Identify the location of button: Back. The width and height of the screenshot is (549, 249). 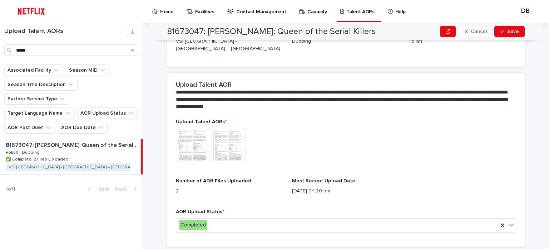
(97, 189).